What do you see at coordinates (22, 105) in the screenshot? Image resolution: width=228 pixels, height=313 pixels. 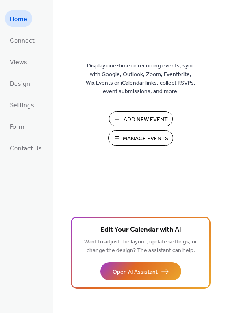 I see `span: Settings` at bounding box center [22, 105].